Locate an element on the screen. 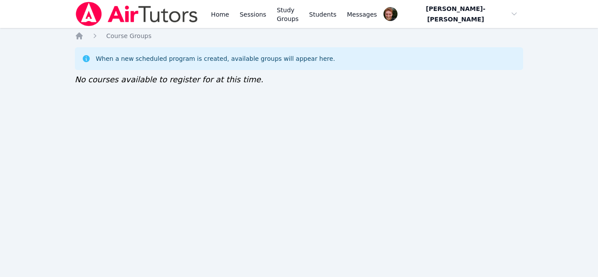 The width and height of the screenshot is (598, 277). span: No courses available to register for at this time. is located at coordinates (169, 79).